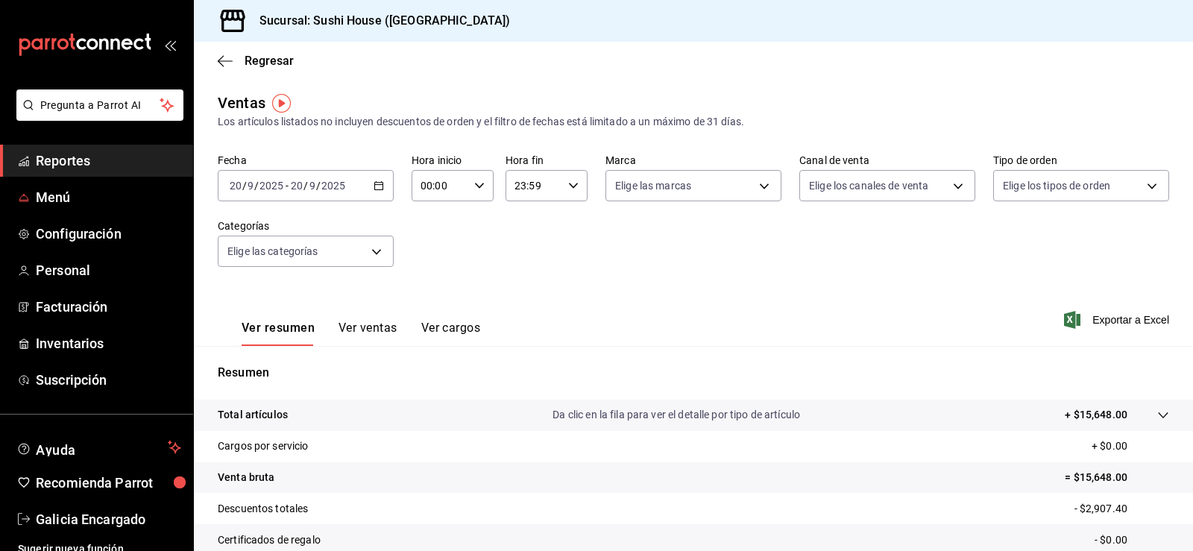 This screenshot has height=551, width=1193. I want to click on span: Elige las categorías, so click(273, 251).